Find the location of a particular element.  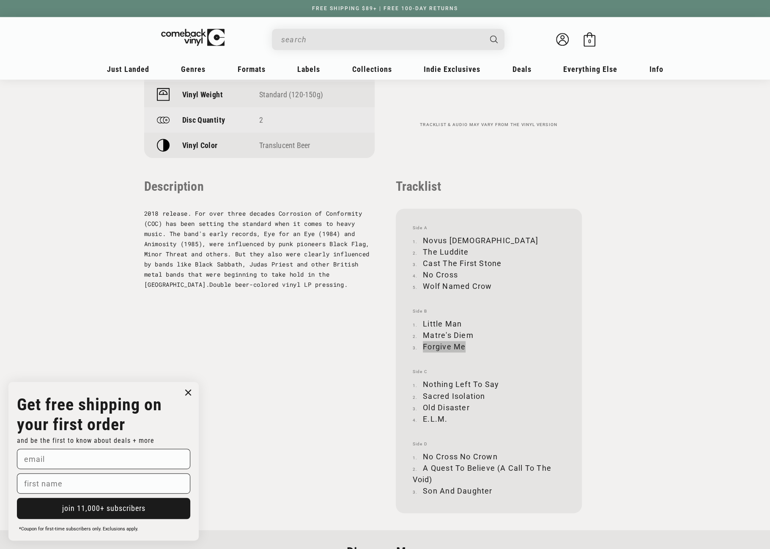

span: *Coupon for first-time subscribers only. Exclusions apply. is located at coordinates (79, 528).